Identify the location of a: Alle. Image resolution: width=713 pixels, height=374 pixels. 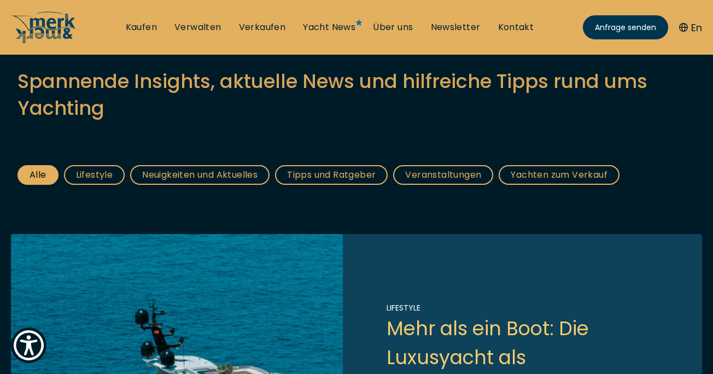
(38, 175).